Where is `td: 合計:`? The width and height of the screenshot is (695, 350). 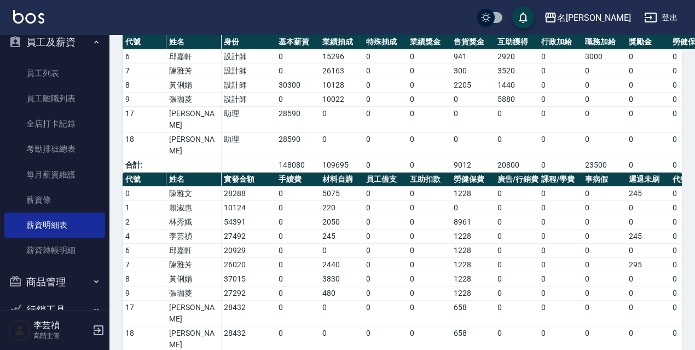
td: 合計: is located at coordinates (144, 165).